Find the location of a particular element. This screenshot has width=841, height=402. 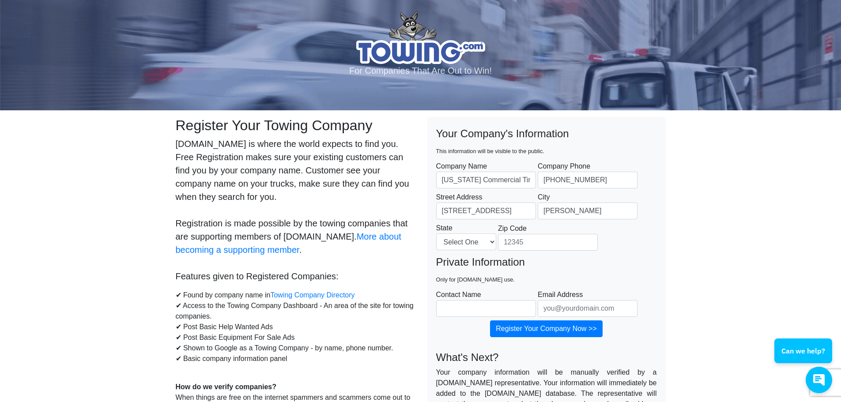

label: City is located at coordinates (588, 206).